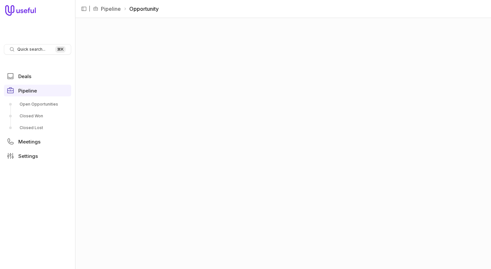  What do you see at coordinates (38, 116) in the screenshot?
I see `a: Closed Won` at bounding box center [38, 116].